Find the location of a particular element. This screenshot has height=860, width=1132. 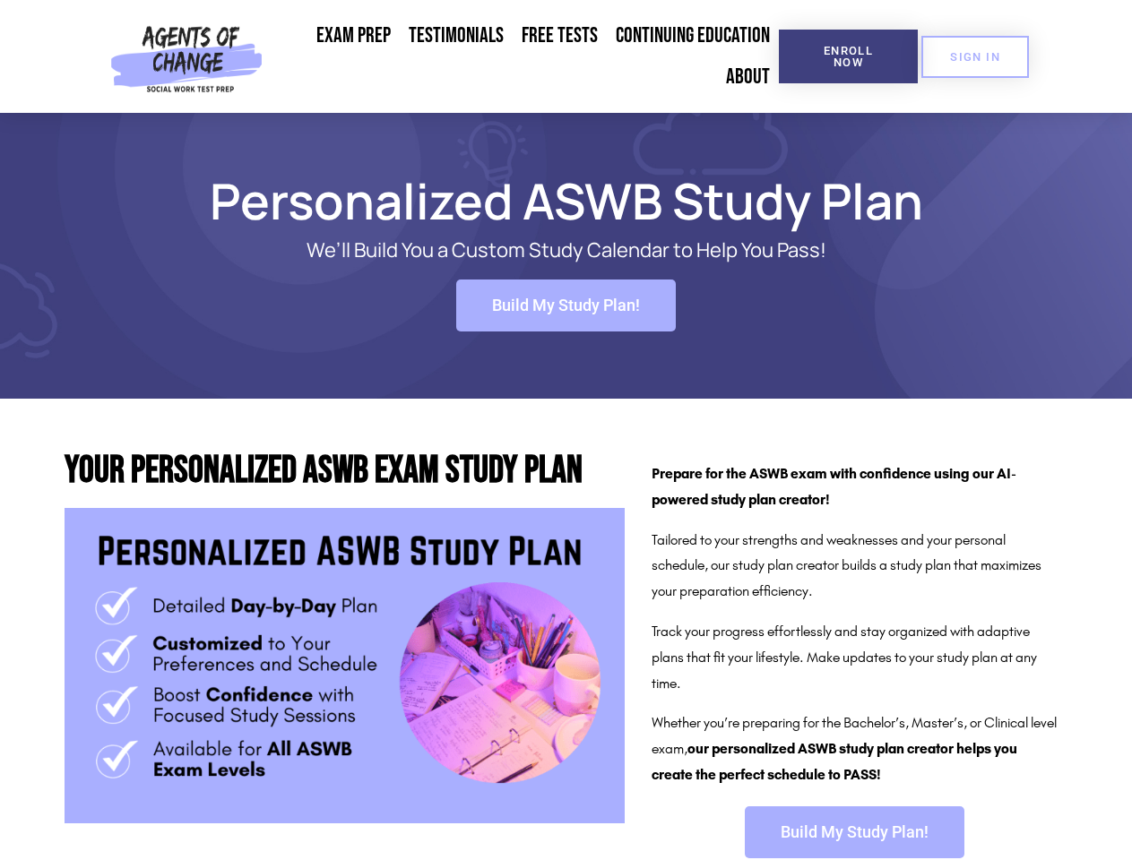

a: Free Tests is located at coordinates (559, 36).